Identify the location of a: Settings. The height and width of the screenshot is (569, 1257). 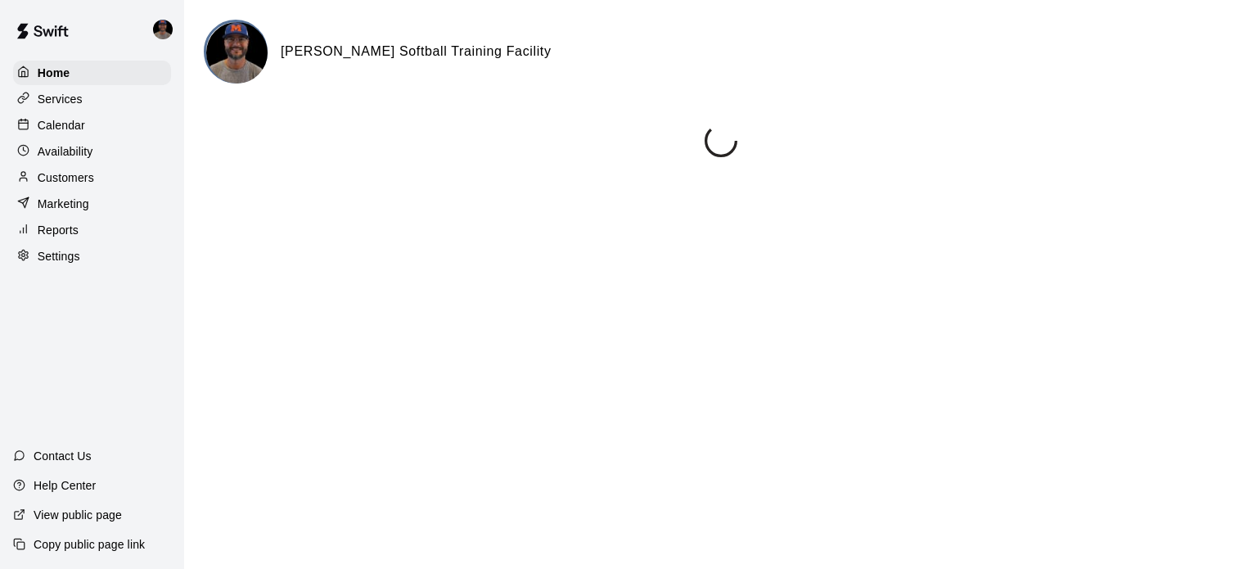
(92, 256).